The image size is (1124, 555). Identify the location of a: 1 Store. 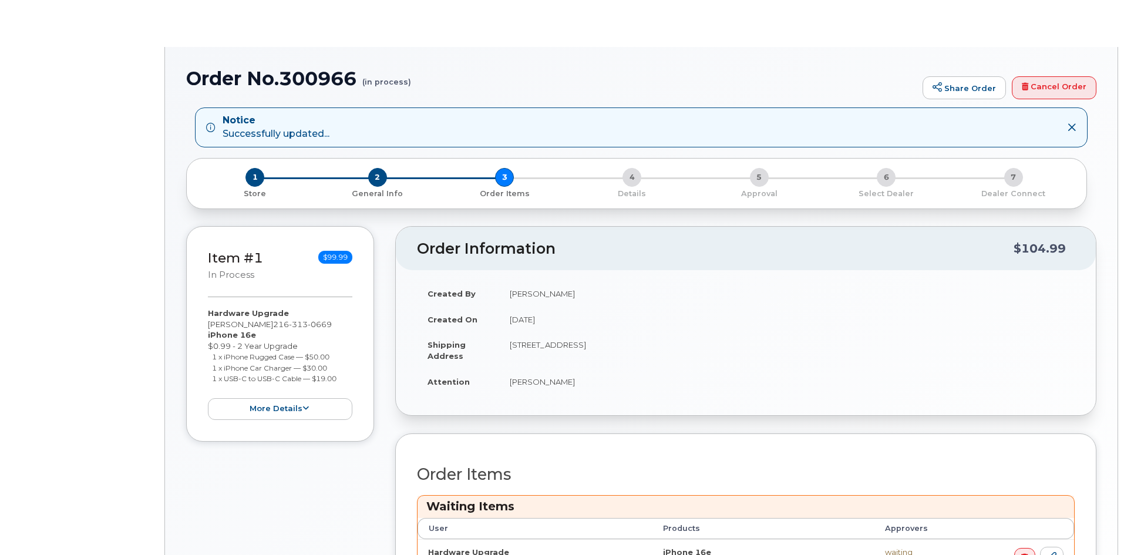
(255, 193).